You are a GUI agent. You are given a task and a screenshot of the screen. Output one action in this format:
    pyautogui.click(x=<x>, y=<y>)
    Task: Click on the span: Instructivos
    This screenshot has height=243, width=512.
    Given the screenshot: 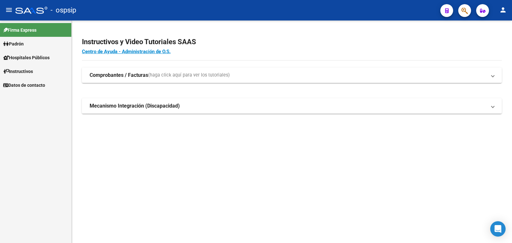 What is the action you would take?
    pyautogui.click(x=18, y=71)
    